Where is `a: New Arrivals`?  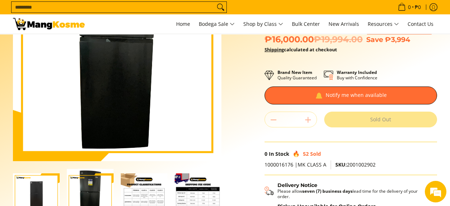 a: New Arrivals is located at coordinates (344, 24).